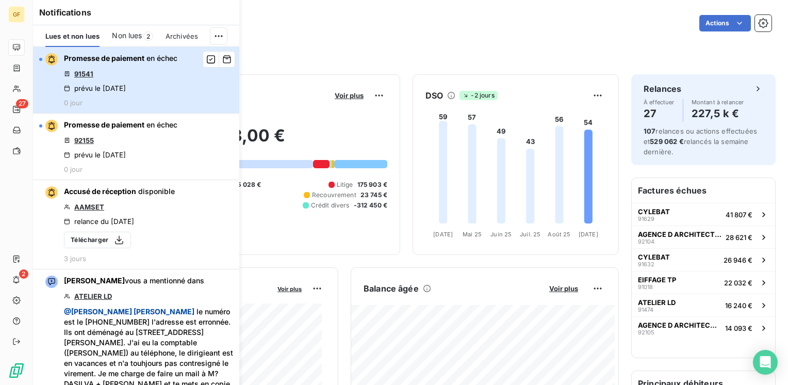 The width and height of the screenshot is (788, 385). Describe the element at coordinates (136, 12) in the screenshot. I see `h6: Notifications` at that location.